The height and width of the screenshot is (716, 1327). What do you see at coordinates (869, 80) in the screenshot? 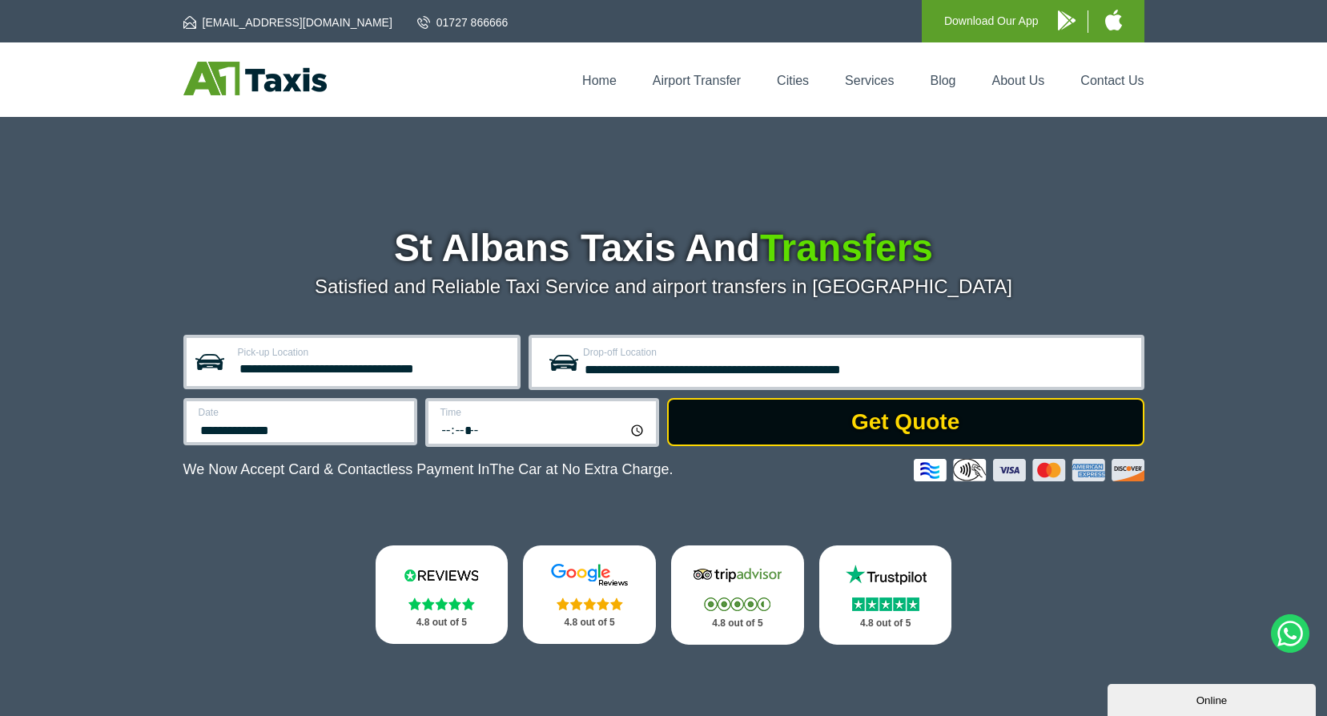
I see `a: Services` at bounding box center [869, 80].